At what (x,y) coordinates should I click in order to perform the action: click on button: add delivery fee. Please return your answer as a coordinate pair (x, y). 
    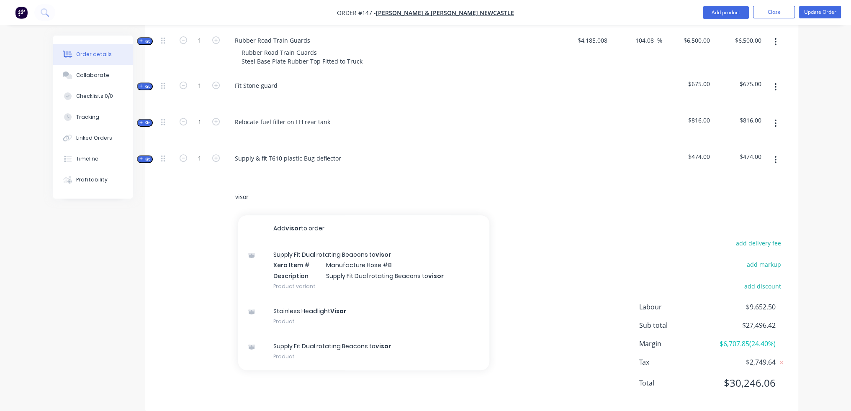
    Looking at the image, I should click on (758, 243).